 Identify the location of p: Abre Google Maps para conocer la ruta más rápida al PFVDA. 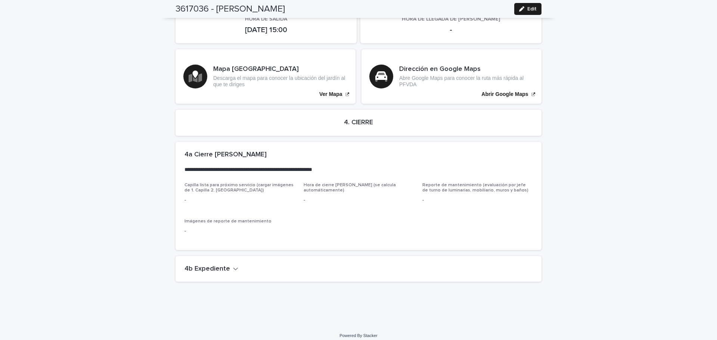
(466, 81).